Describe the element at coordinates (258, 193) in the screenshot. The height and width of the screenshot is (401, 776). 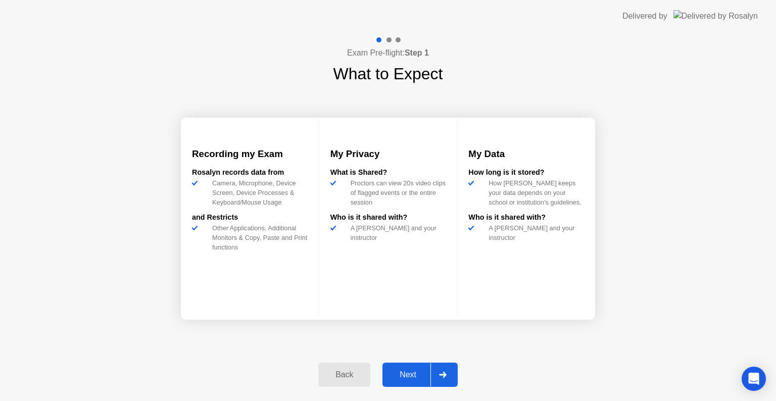
I see `div: Camera, Microphone, Device Screen, Device Processes & Keyboard/Mouse Usage` at that location.